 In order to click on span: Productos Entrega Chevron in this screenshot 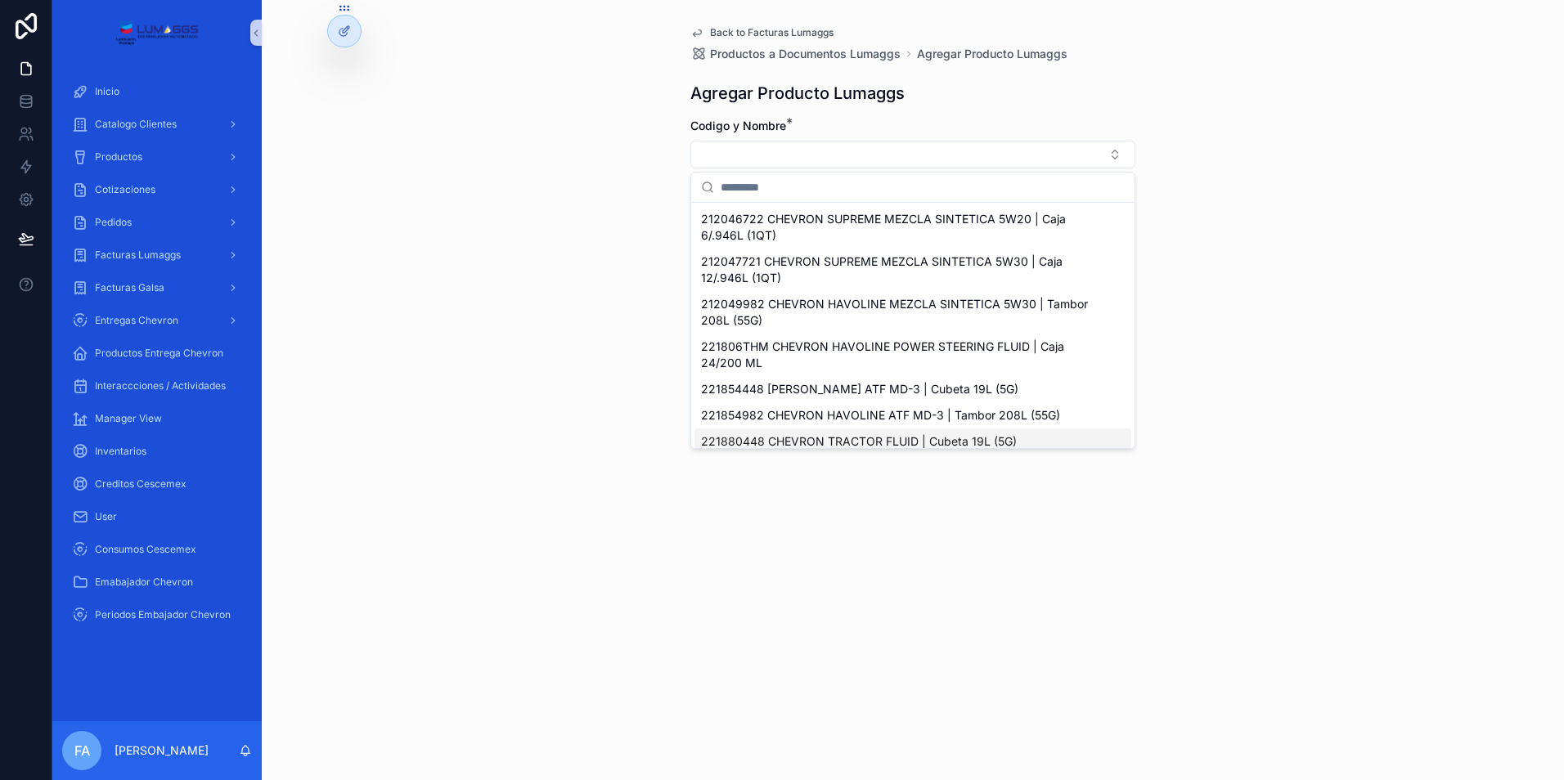, I will do `click(159, 353)`.